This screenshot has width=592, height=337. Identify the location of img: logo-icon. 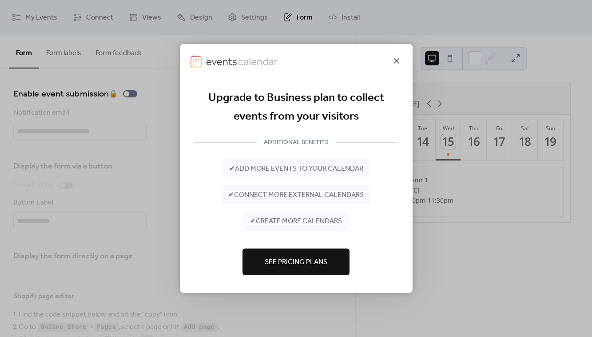
(196, 61).